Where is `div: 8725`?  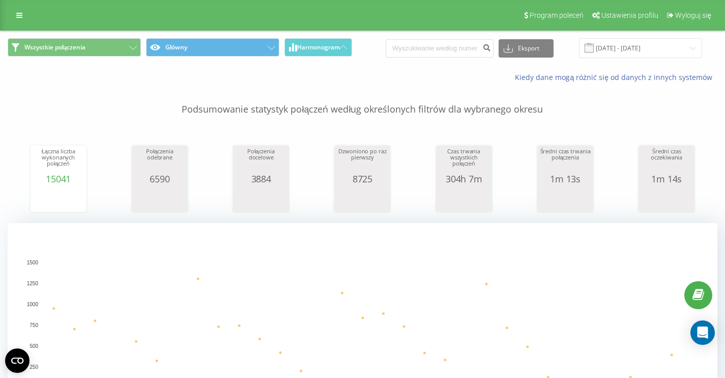 div: 8725 is located at coordinates (362, 179).